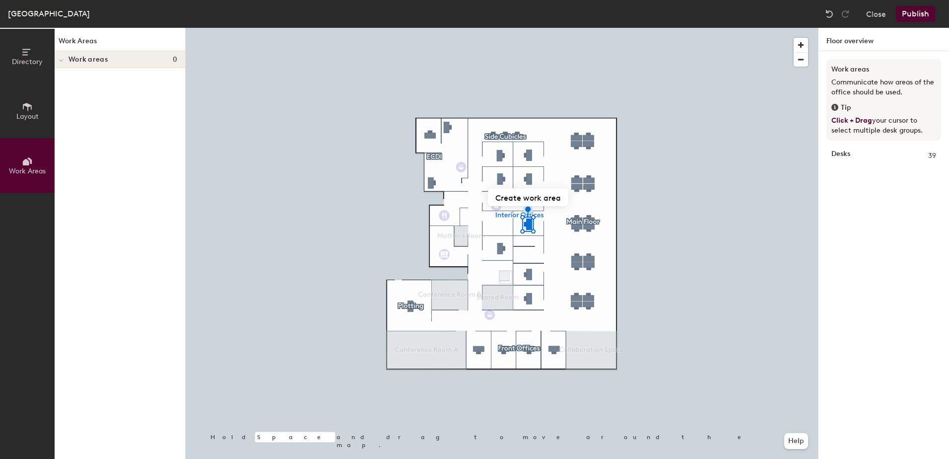 Image resolution: width=949 pixels, height=459 pixels. What do you see at coordinates (27, 171) in the screenshot?
I see `span: Work Areas` at bounding box center [27, 171].